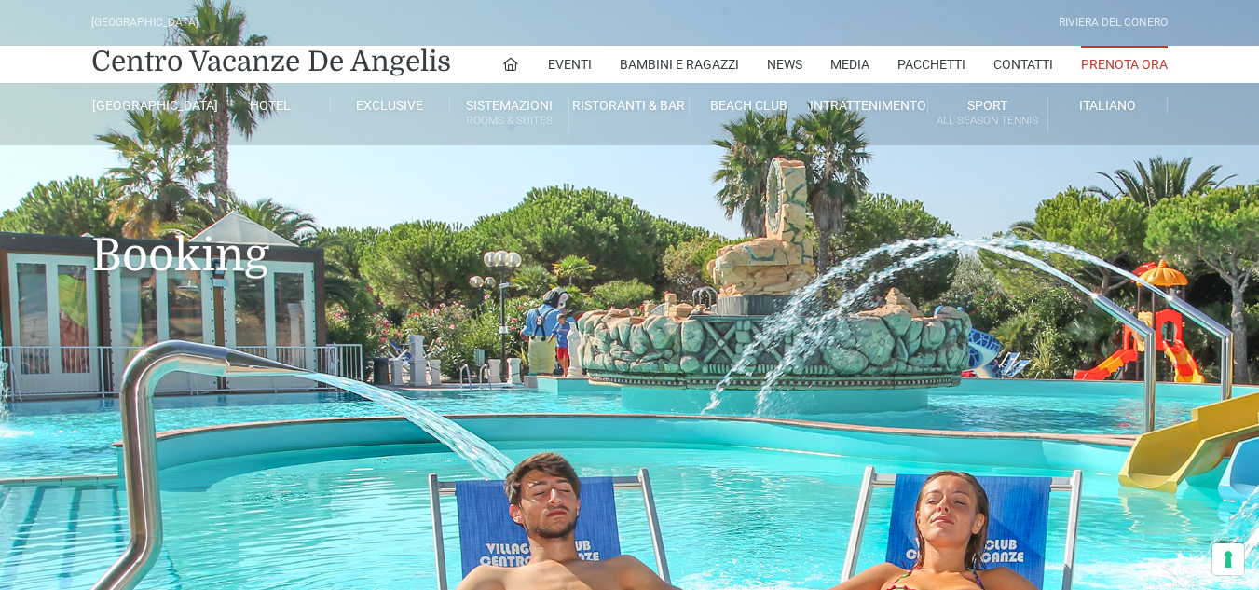  What do you see at coordinates (629, 227) in the screenshot?
I see `h1: Booking` at bounding box center [629, 227].